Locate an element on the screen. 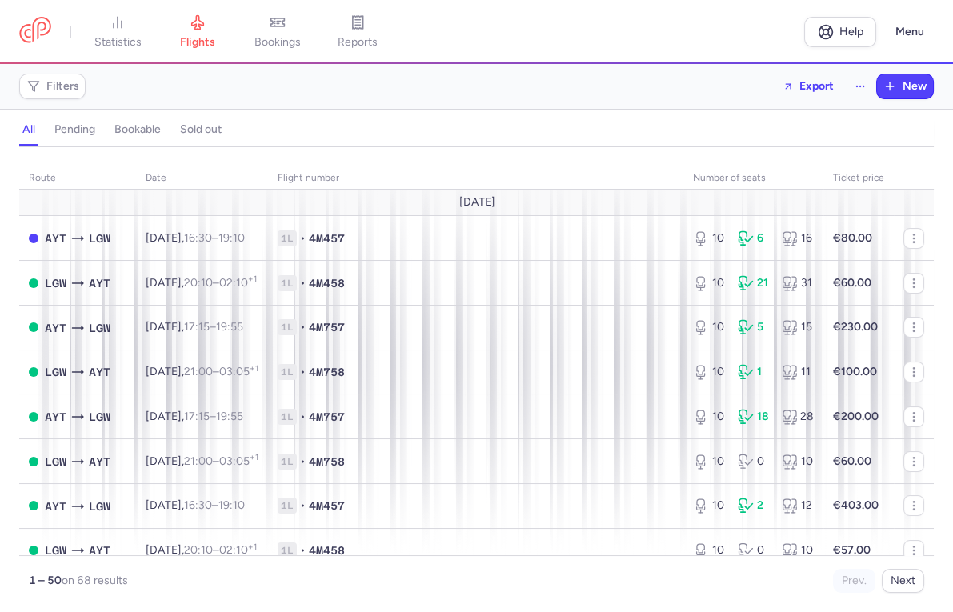  div: 16 is located at coordinates (797, 238).